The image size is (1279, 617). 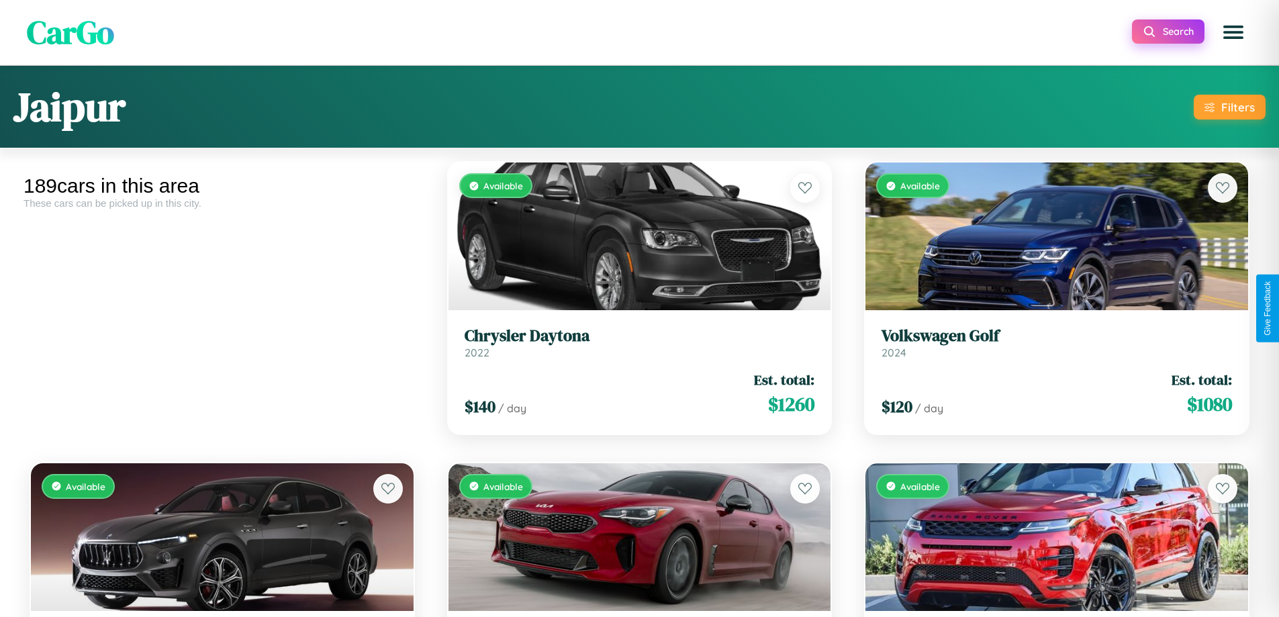 I want to click on button: Filters, so click(x=1229, y=107).